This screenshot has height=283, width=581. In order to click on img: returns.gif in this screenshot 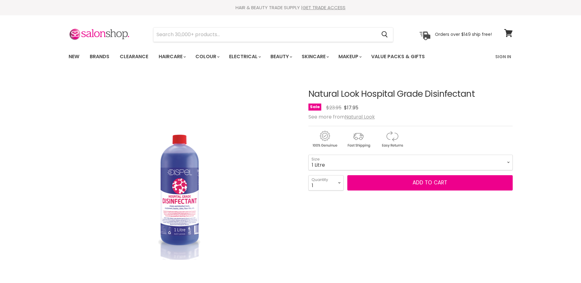, I will do `click(392, 139)`.